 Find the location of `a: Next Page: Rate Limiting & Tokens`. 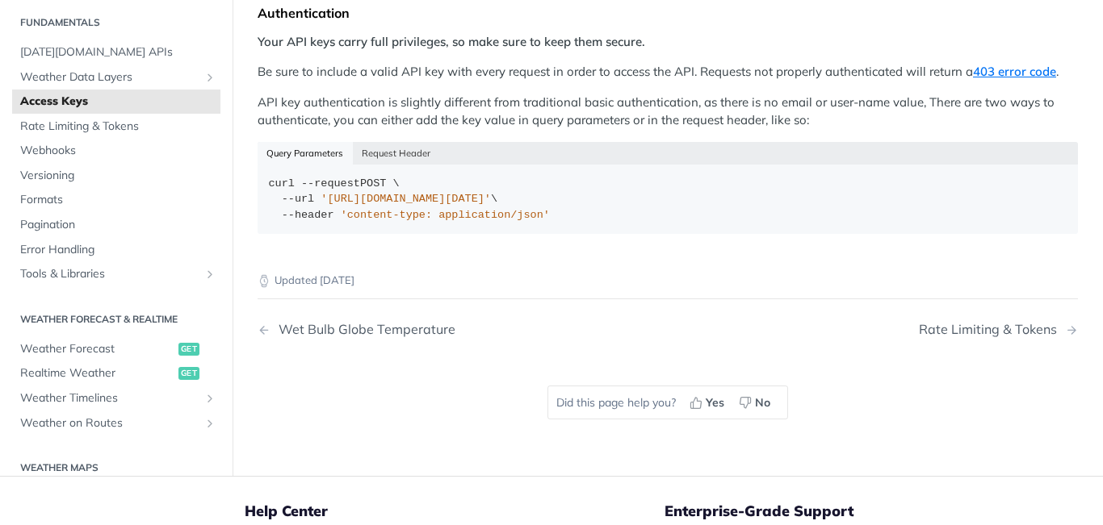

a: Next Page: Rate Limiting & Tokens is located at coordinates (998, 329).